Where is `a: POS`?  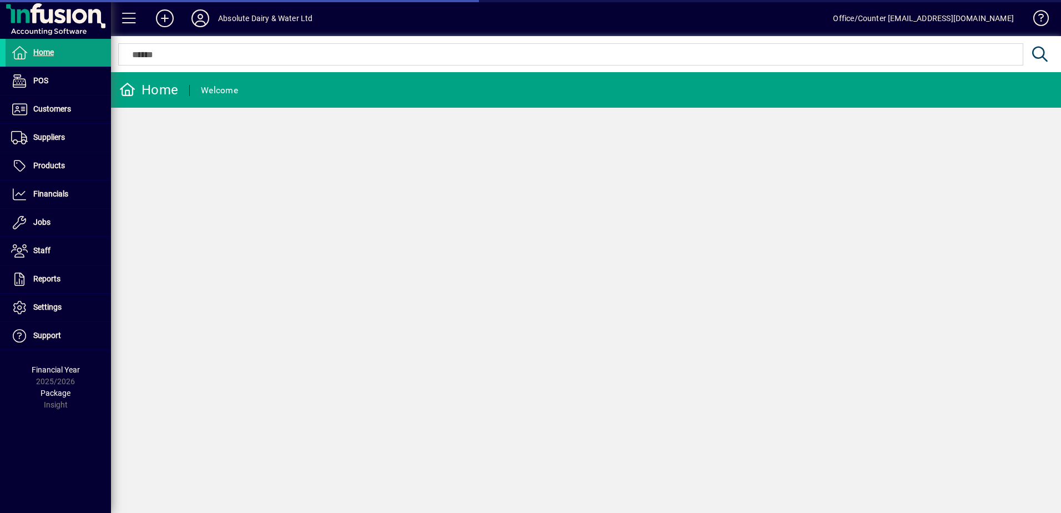
a: POS is located at coordinates (58, 81).